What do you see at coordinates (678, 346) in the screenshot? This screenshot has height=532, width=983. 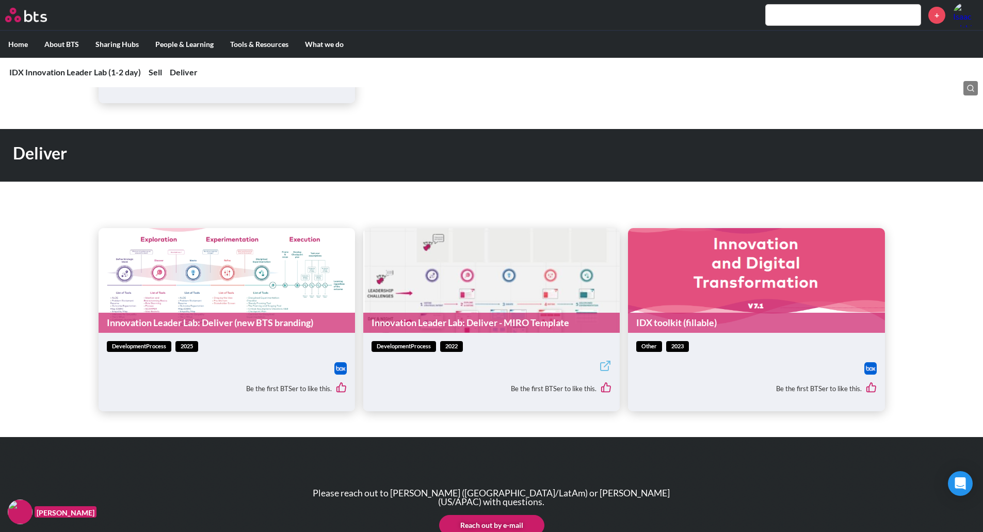 I see `span: 2023` at bounding box center [678, 346].